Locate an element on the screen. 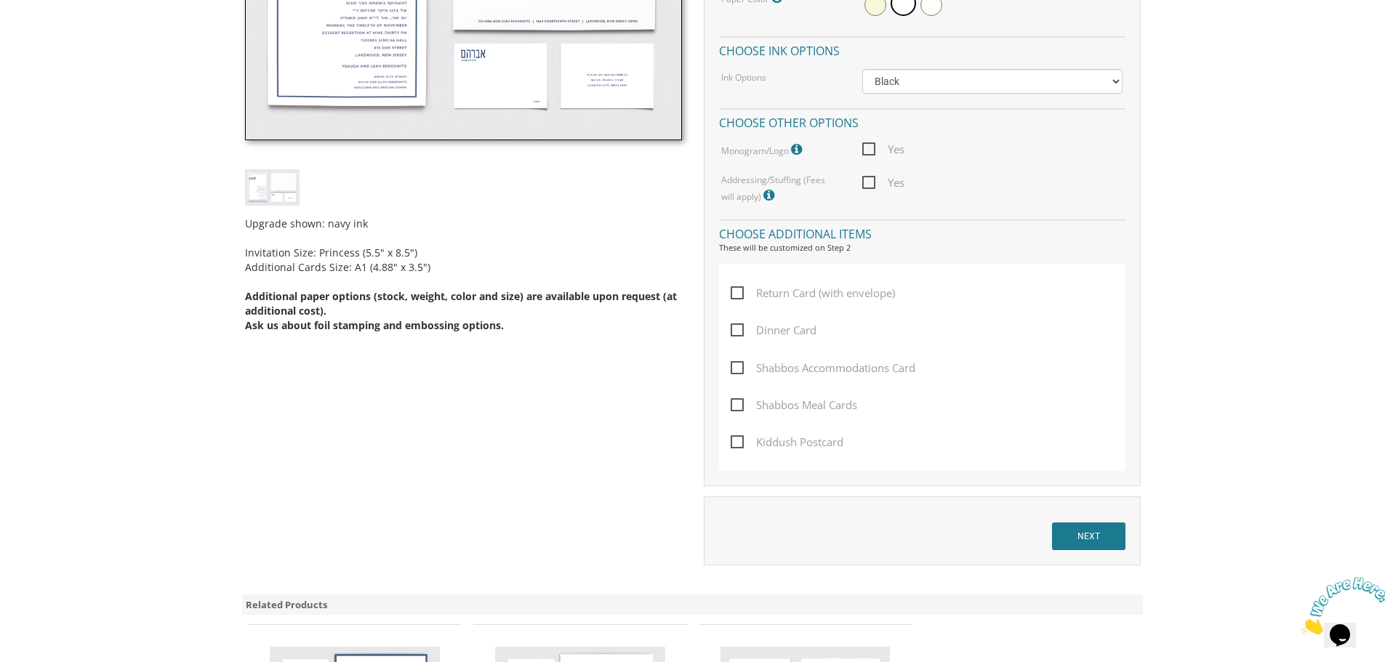  label: Addressing/Stuffing (Fees will apply) is located at coordinates (781, 189).